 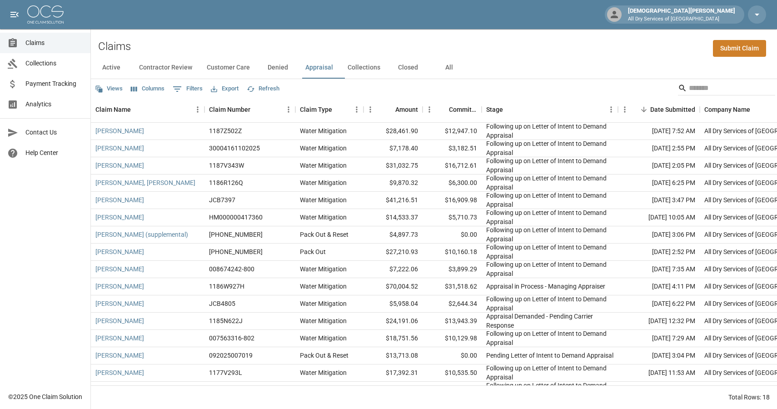 What do you see at coordinates (222, 304) in the screenshot?
I see `div: JCB4805` at bounding box center [222, 304].